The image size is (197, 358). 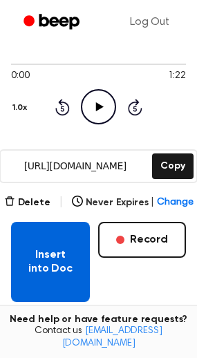 What do you see at coordinates (177, 76) in the screenshot?
I see `span: 1:22` at bounding box center [177, 76].